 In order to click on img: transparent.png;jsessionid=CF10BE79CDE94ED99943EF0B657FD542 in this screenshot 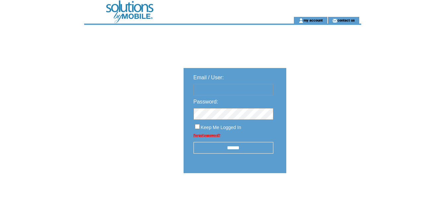, I will do `click(322, 194)`.